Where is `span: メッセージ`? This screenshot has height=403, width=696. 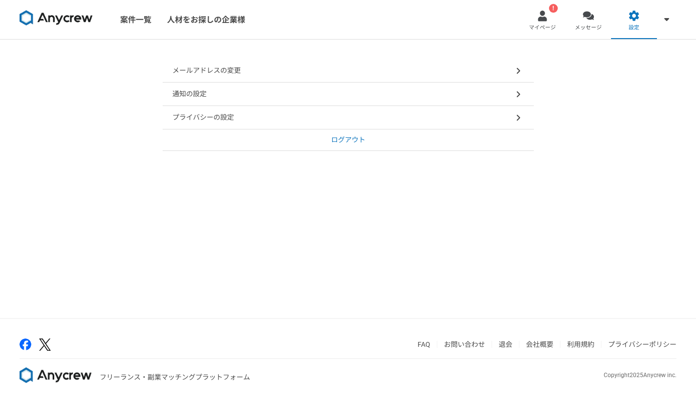 span: メッセージ is located at coordinates (588, 28).